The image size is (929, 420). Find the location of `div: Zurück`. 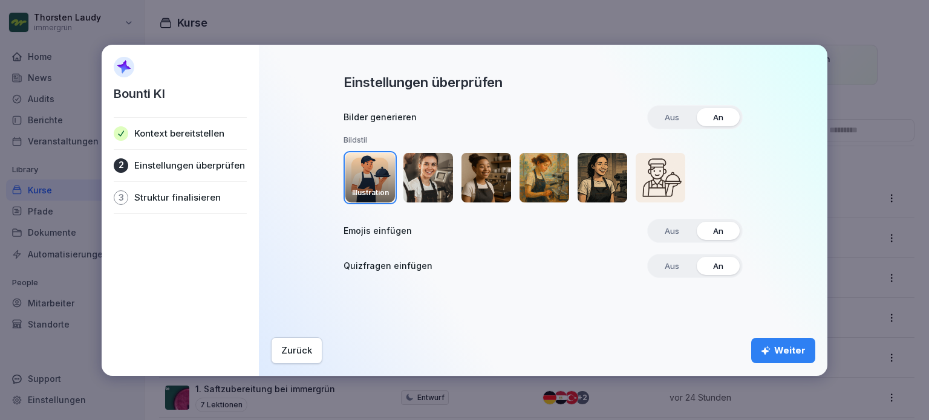

div: Zurück is located at coordinates (296, 351).